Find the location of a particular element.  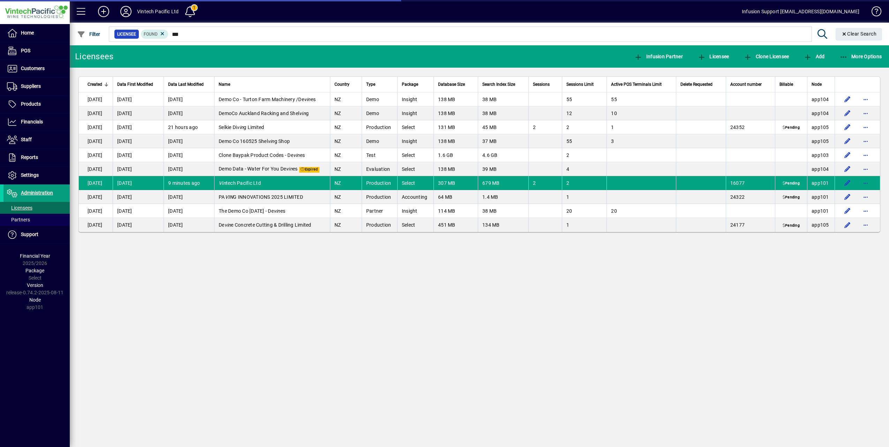

td: 679 MB is located at coordinates (503, 183).